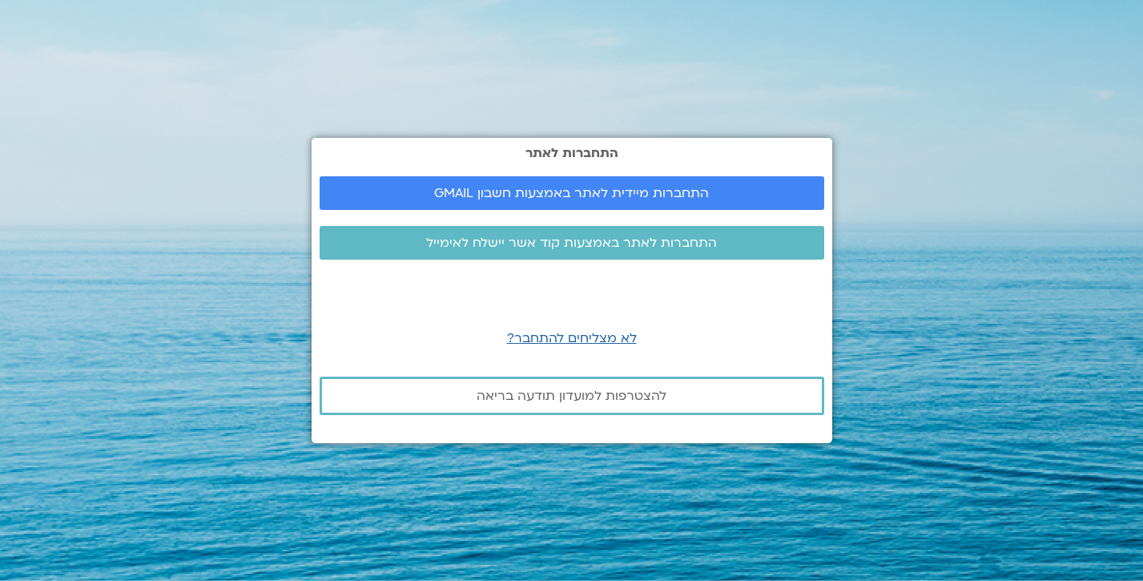 The height and width of the screenshot is (581, 1143). What do you see at coordinates (572, 193) in the screenshot?
I see `a: התחברות מיידית לאתר באמצעות חשבון GMAIL` at bounding box center [572, 193].